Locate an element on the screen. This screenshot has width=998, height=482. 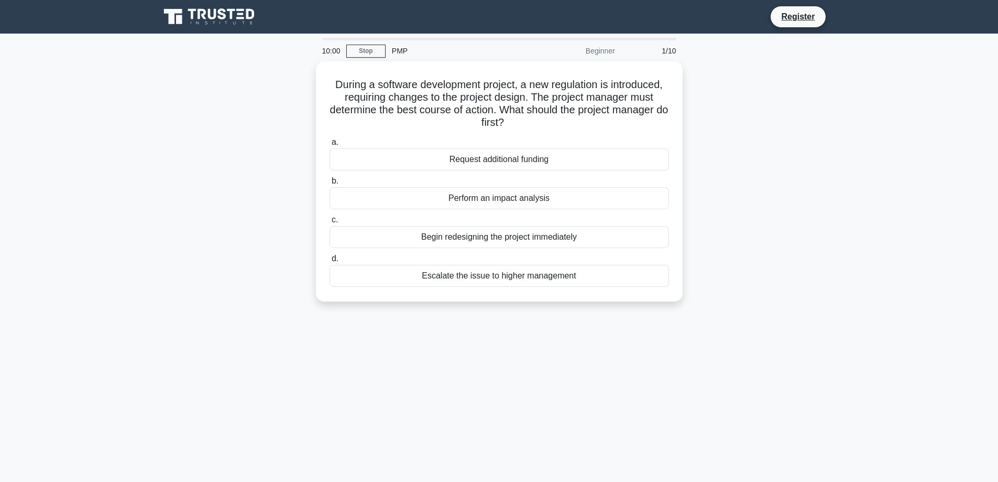
a: Stop is located at coordinates (366, 51).